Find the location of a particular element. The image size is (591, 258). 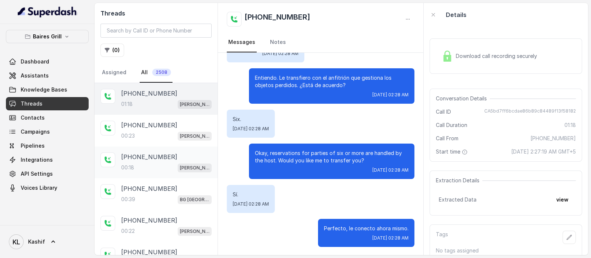

img: Lock Icon is located at coordinates (447, 56).